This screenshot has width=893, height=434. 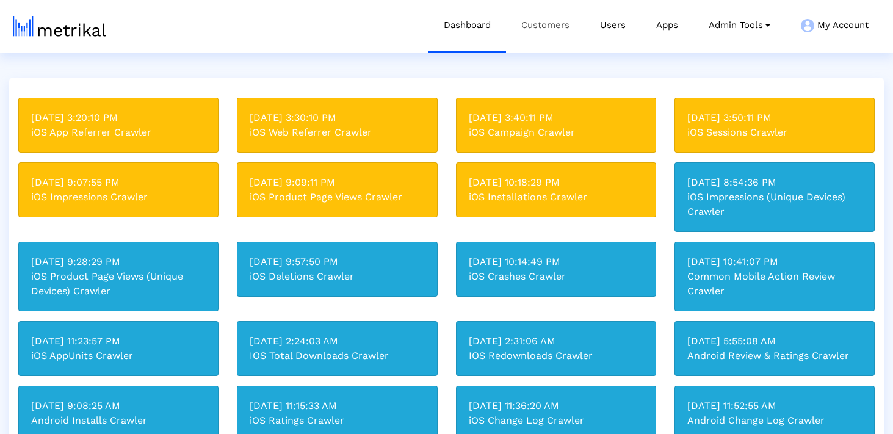 What do you see at coordinates (775, 284) in the screenshot?
I see `div: Common Mobile Action Review Crawler` at bounding box center [775, 284].